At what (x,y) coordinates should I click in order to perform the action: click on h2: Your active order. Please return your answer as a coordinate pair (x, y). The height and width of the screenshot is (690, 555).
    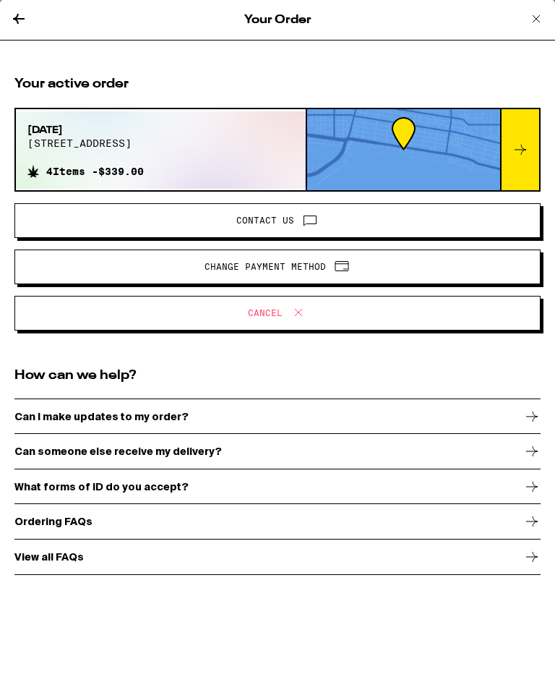
    Looking at the image, I should click on (278, 84).